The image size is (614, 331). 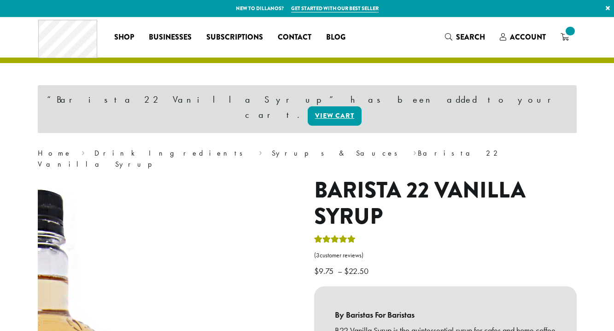 What do you see at coordinates (445, 203) in the screenshot?
I see `h1: Barista 22 Vanilla Syrup` at bounding box center [445, 203].